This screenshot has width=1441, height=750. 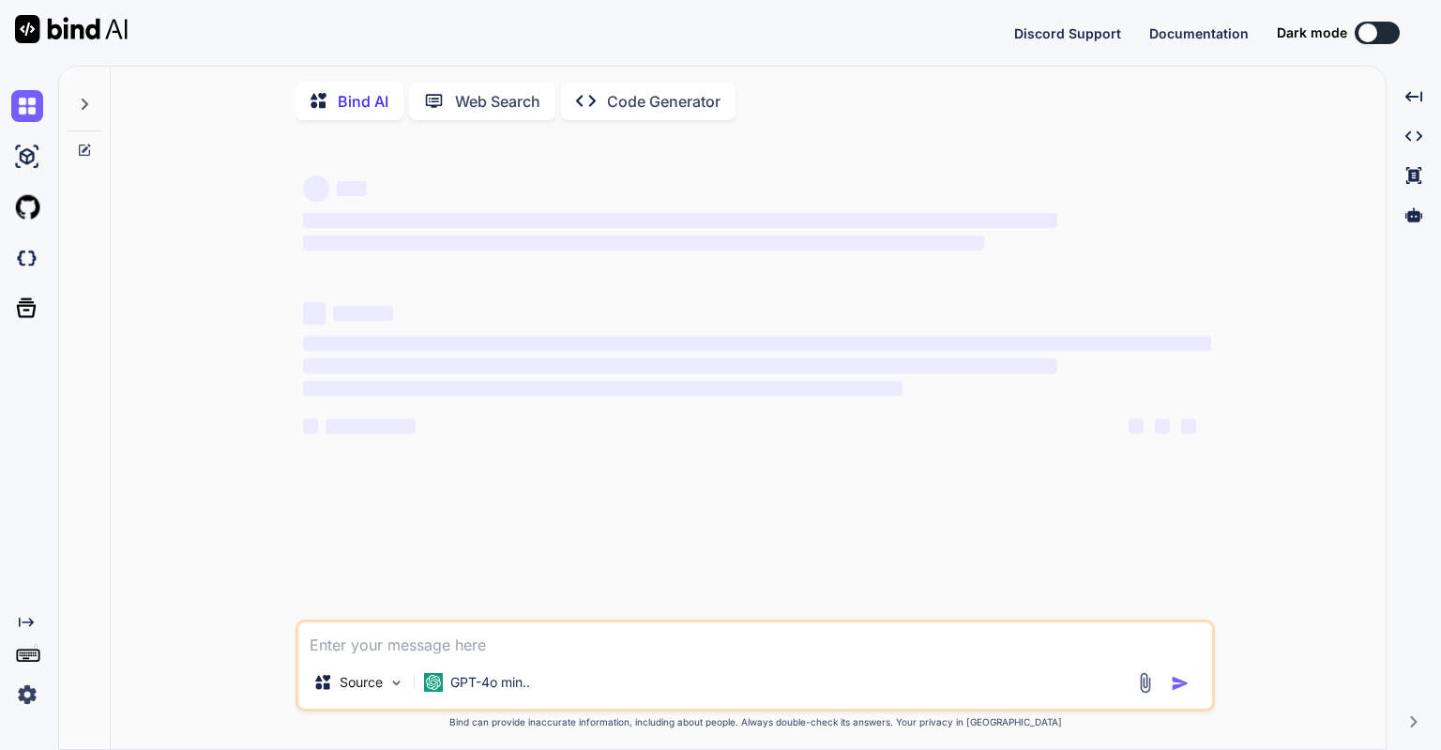 What do you see at coordinates (1144, 682) in the screenshot?
I see `img: attachment` at bounding box center [1144, 682].